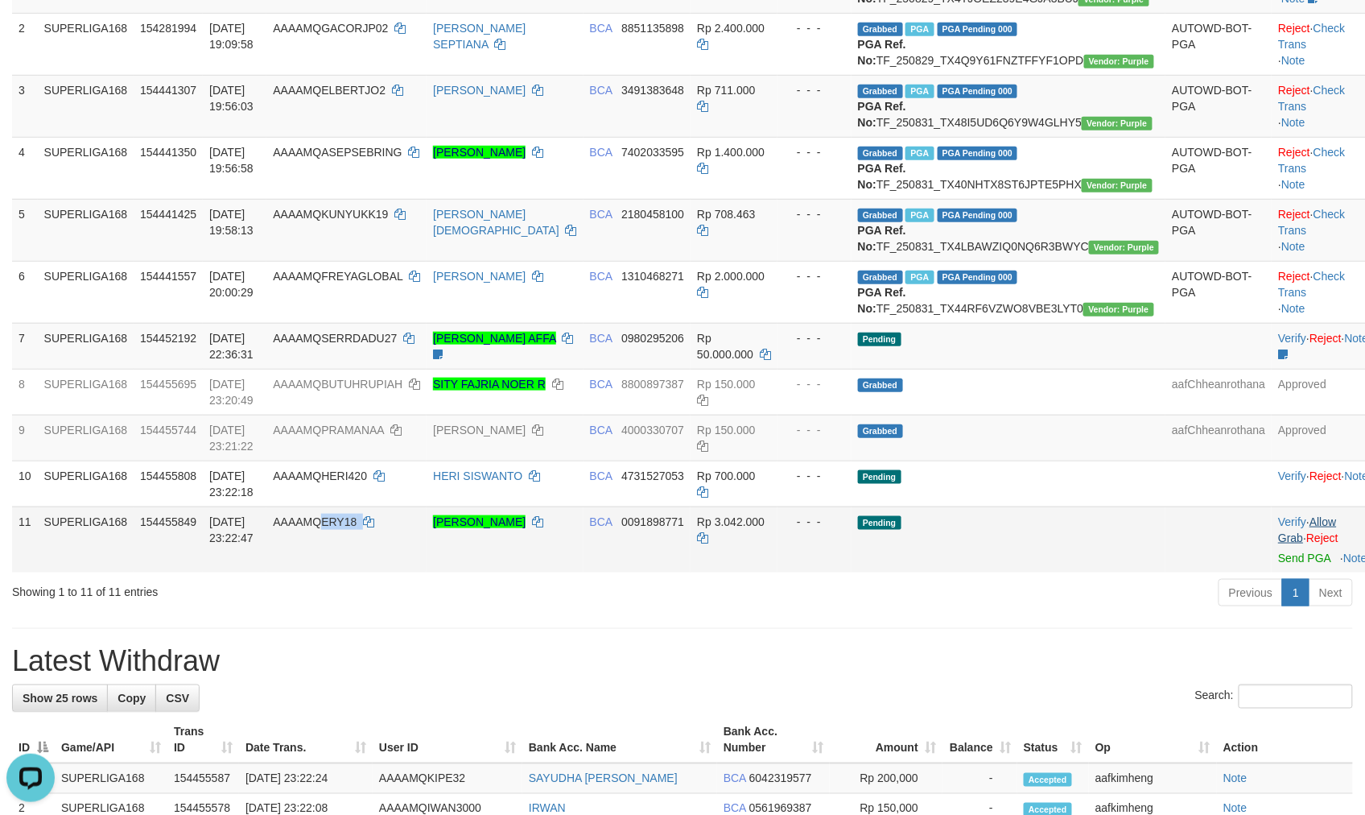  Describe the element at coordinates (203, 778) in the screenshot. I see `td: 154455587` at that location.